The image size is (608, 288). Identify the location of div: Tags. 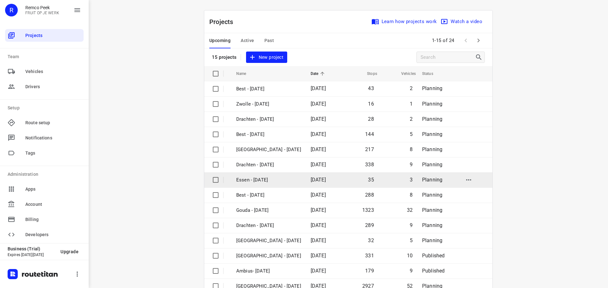
(44, 153).